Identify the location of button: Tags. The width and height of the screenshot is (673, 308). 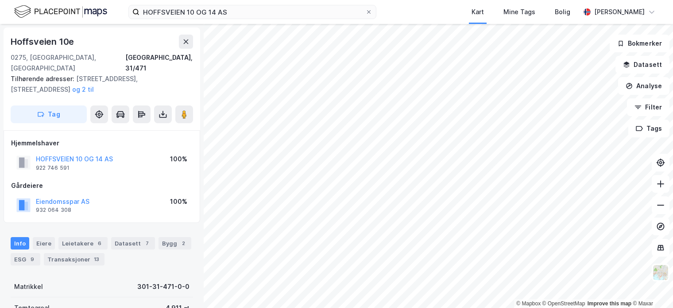
(649, 128).